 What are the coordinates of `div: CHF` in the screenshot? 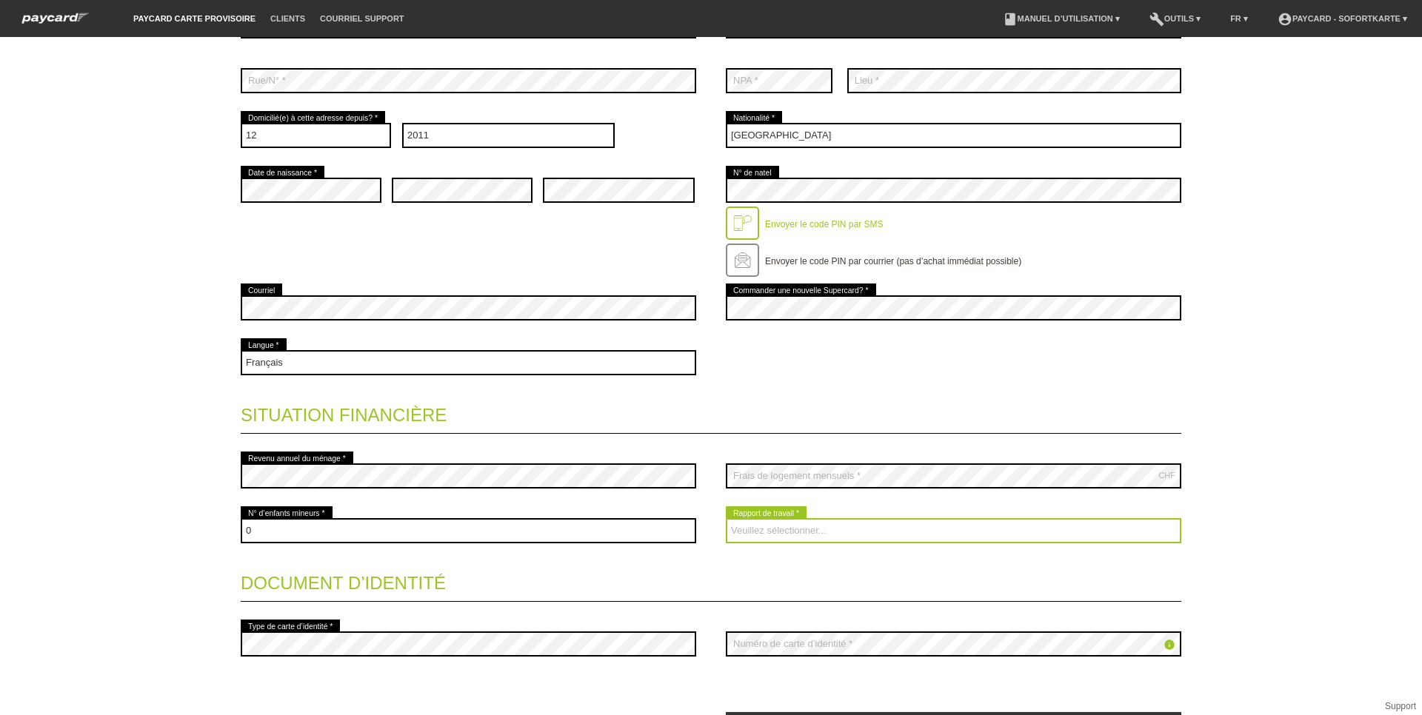 It's located at (1166, 475).